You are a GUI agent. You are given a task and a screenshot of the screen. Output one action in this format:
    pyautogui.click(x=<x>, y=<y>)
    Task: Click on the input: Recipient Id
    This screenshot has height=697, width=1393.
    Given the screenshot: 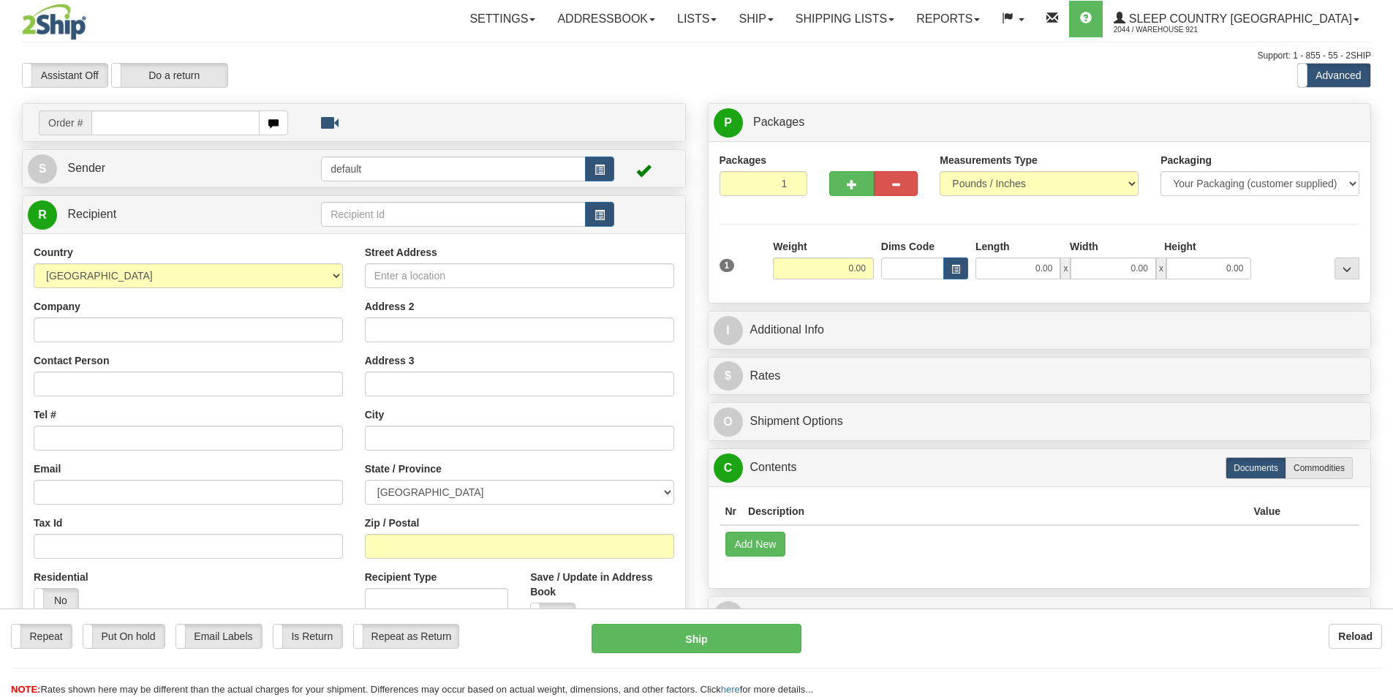 What is the action you would take?
    pyautogui.click(x=453, y=214)
    